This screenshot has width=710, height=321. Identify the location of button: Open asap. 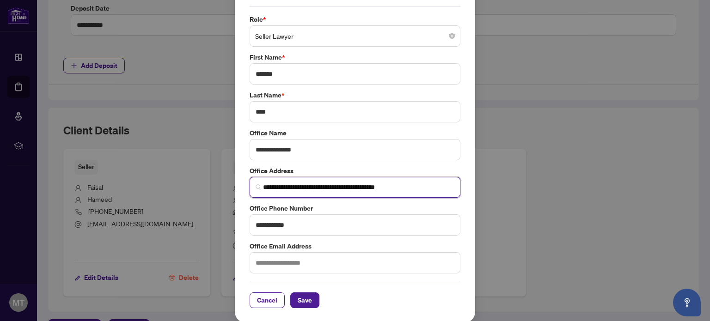
(687, 303).